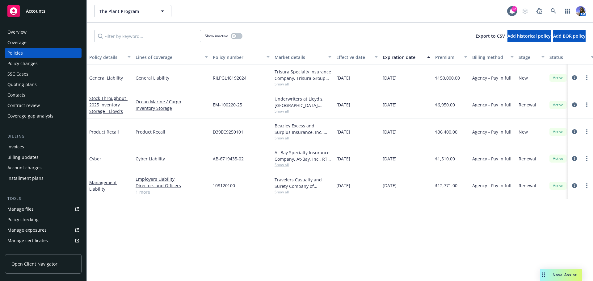 The width and height of the screenshot is (593, 281). I want to click on div: Stage, so click(528, 57).